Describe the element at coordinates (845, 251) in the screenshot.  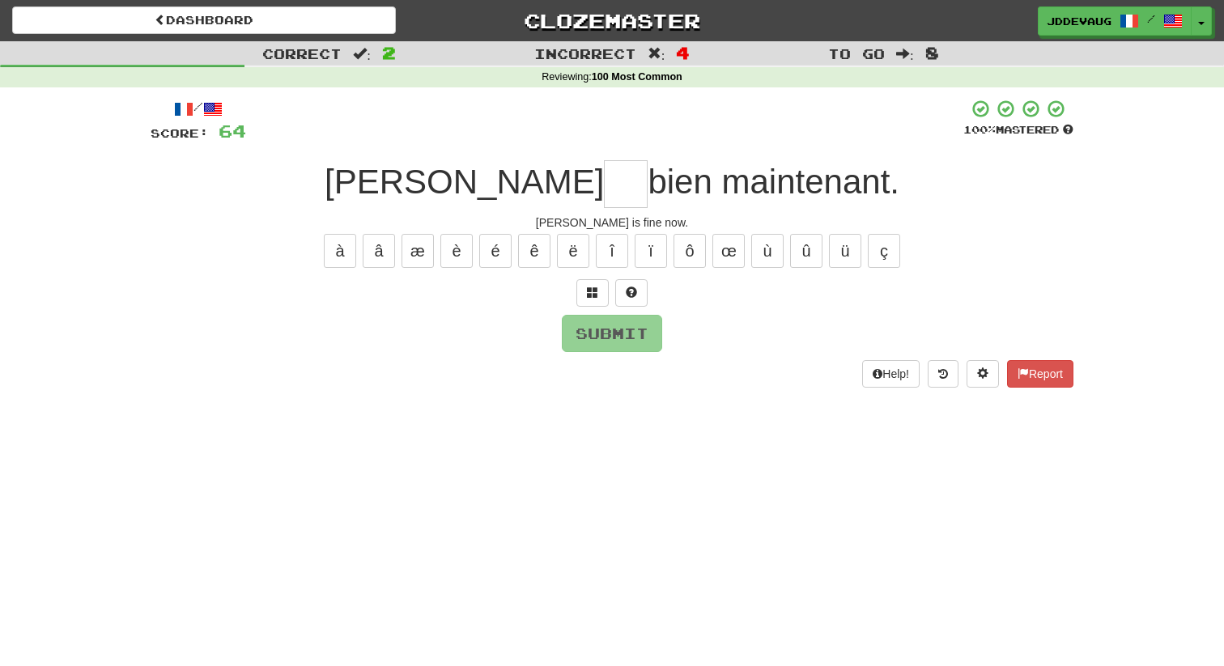
I see `button: ü` at that location.